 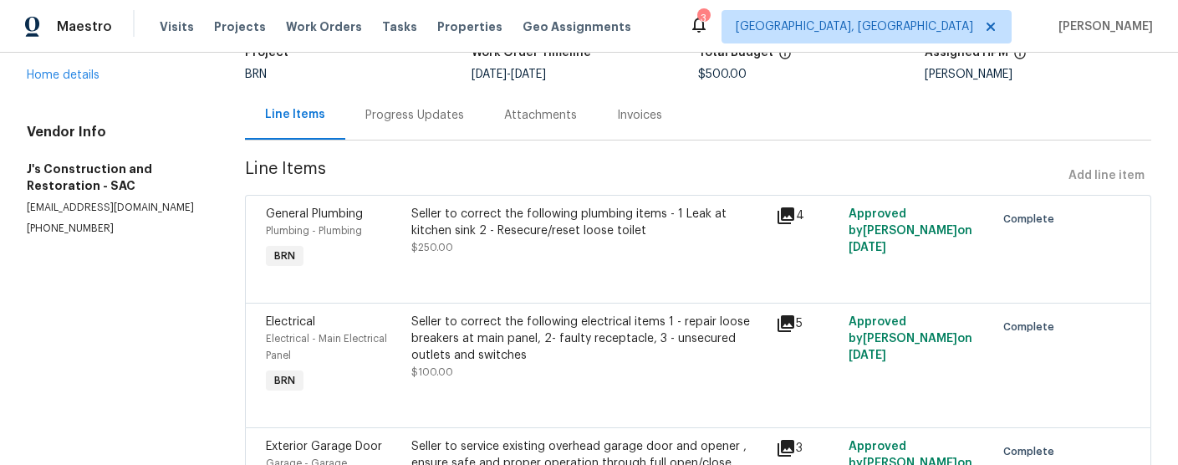 What do you see at coordinates (722, 74) in the screenshot?
I see `span: $500.00` at bounding box center [722, 74].